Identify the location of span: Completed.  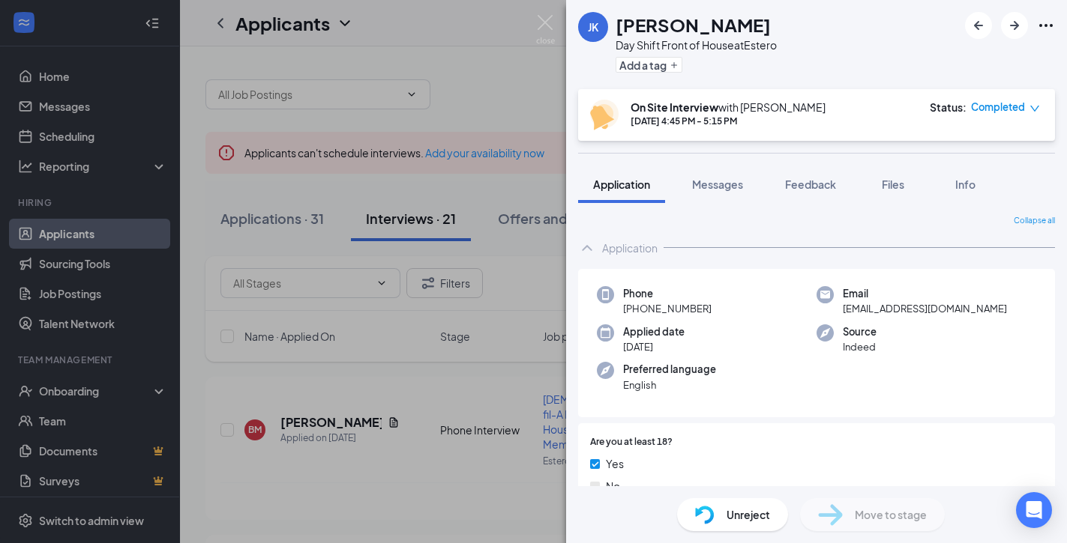
(998, 107).